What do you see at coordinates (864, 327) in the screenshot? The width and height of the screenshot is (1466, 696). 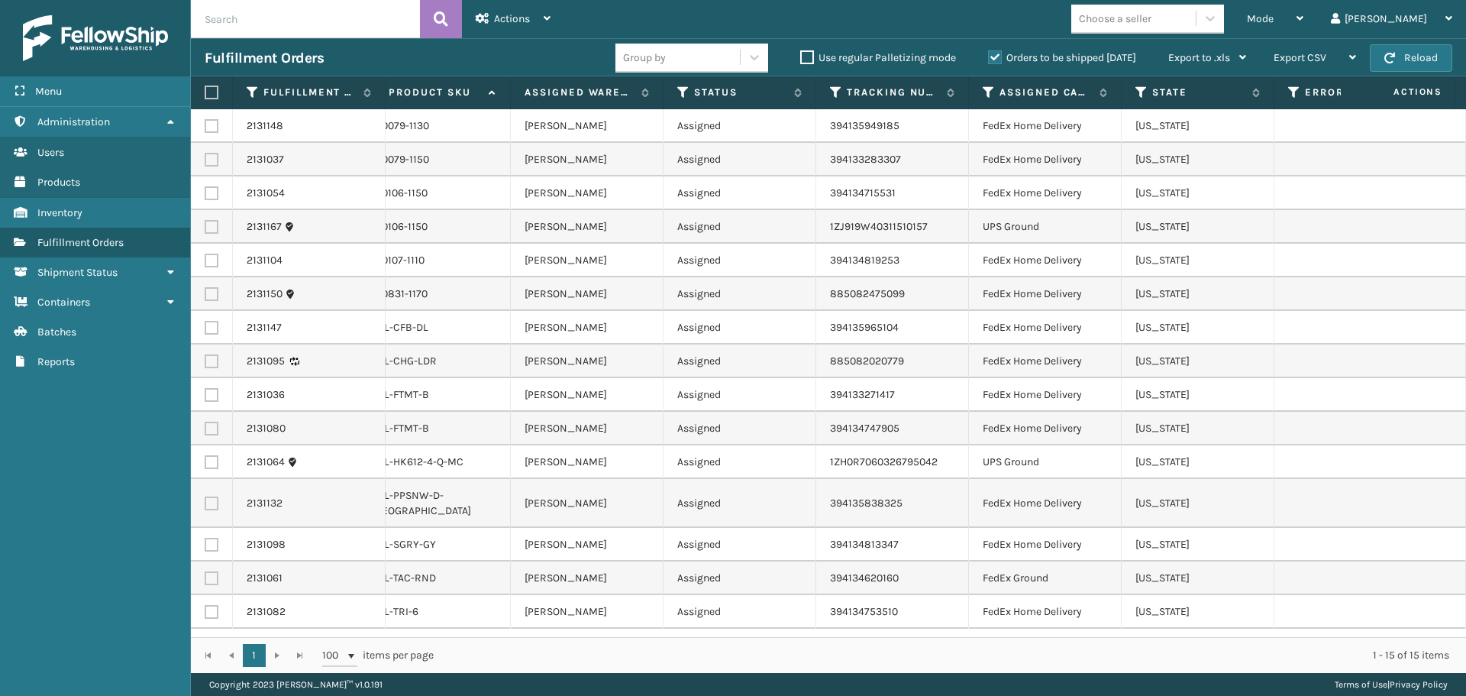 I see `a: 394135965104` at bounding box center [864, 327].